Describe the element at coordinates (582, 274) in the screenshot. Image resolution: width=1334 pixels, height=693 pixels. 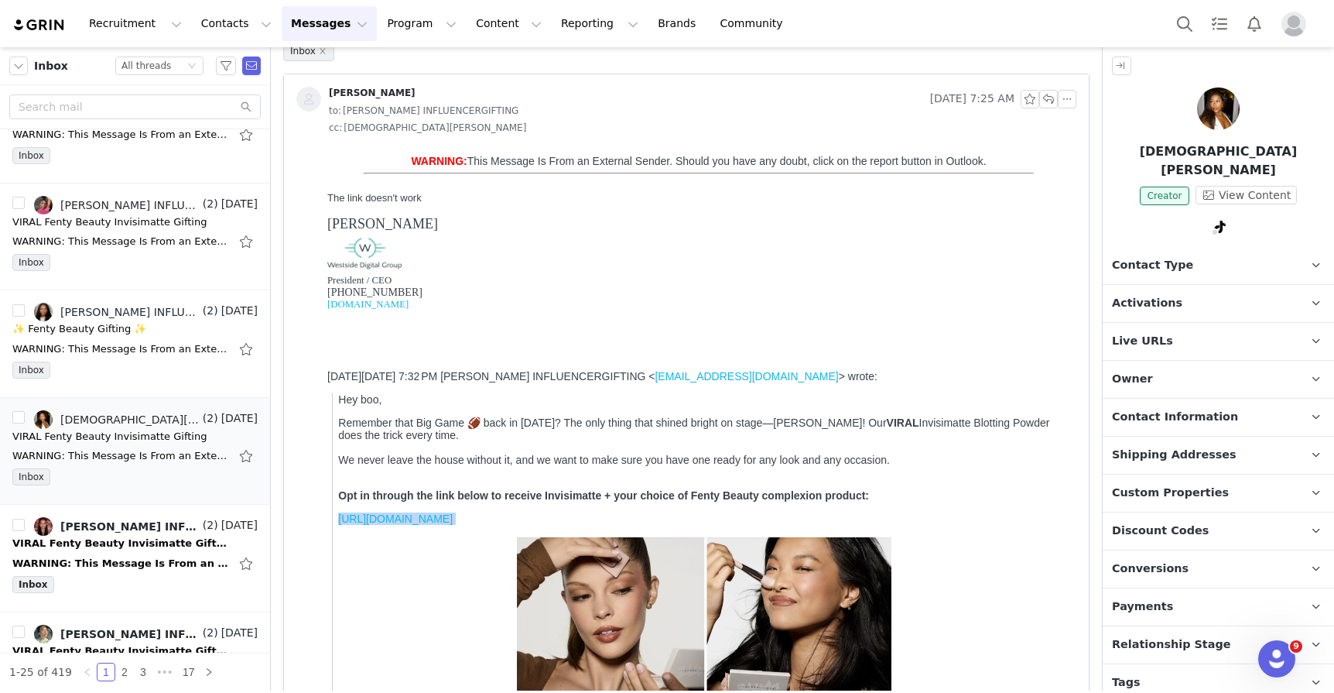
I see `strong: VIRAL` at that location.